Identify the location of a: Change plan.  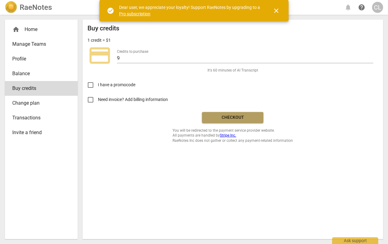
(41, 103).